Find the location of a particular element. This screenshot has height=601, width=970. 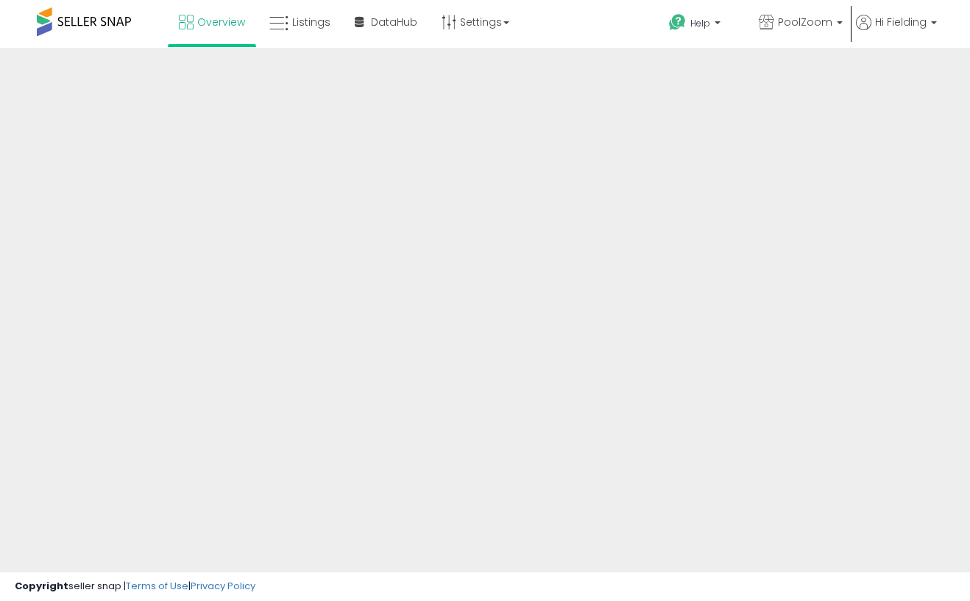

i: Get Help is located at coordinates (677, 22).